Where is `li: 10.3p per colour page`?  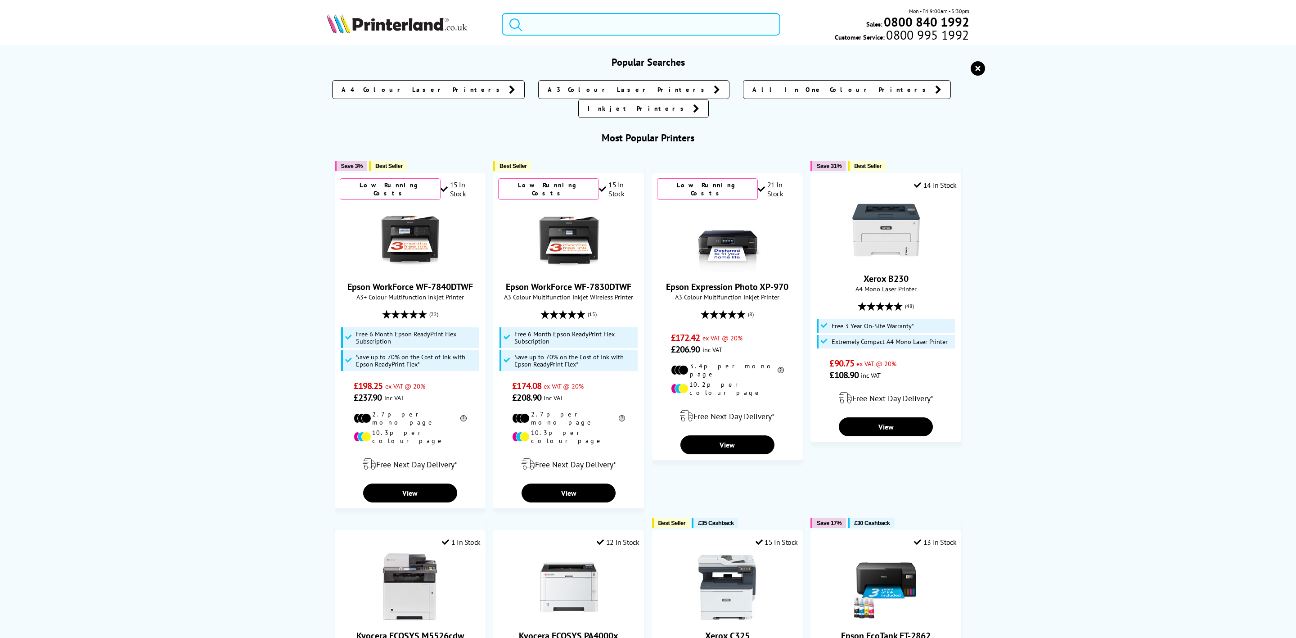
li: 10.3p per colour page is located at coordinates (410, 437).